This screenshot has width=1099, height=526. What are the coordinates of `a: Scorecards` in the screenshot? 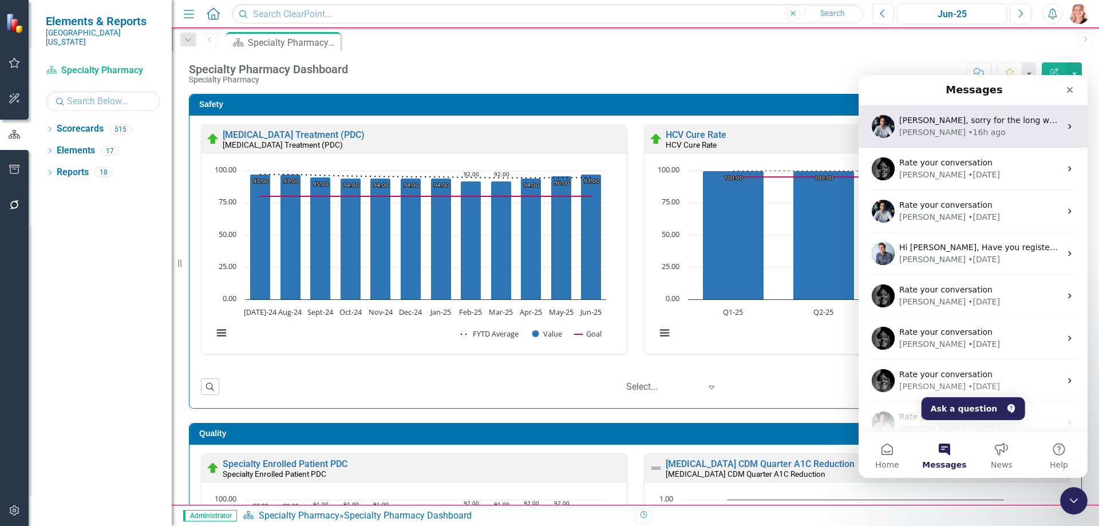 It's located at (80, 129).